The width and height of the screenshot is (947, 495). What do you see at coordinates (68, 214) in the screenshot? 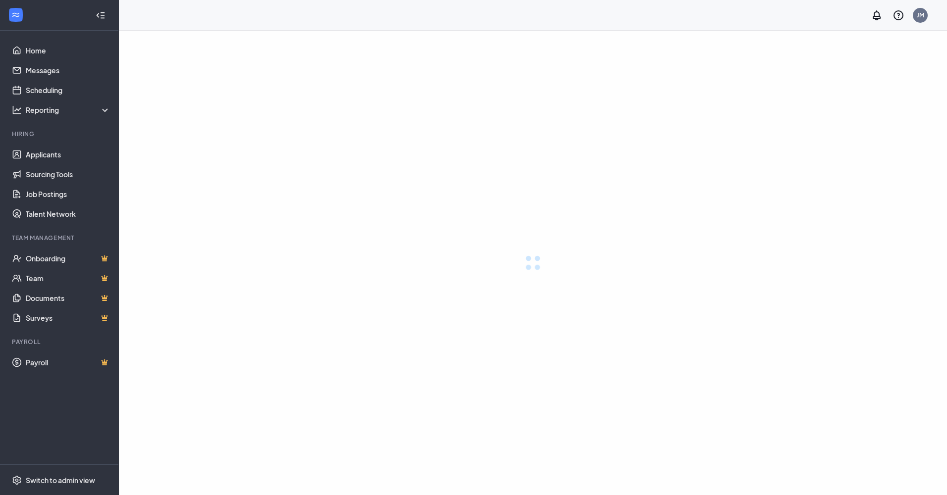
I see `a: Talent Network` at bounding box center [68, 214].